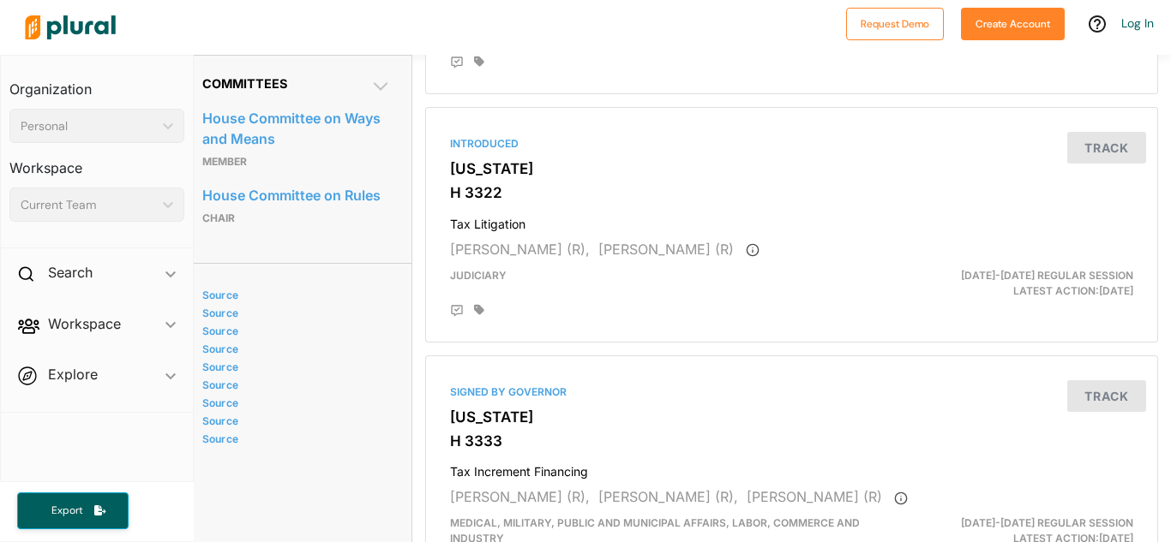 This screenshot has height=542, width=1171. Describe the element at coordinates (1137, 23) in the screenshot. I see `a: Log In` at that location.